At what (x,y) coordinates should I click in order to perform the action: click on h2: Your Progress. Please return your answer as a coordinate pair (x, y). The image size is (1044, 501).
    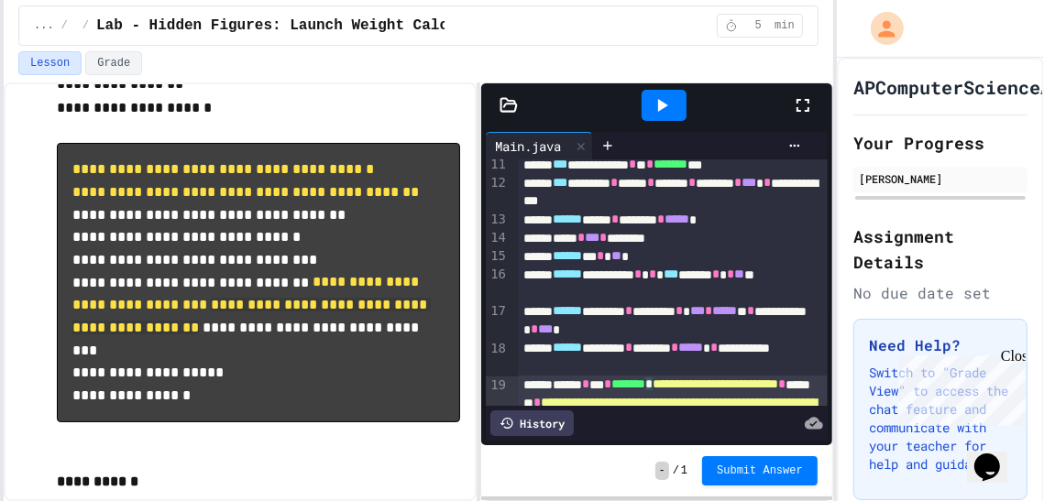
    Looking at the image, I should click on (940, 143).